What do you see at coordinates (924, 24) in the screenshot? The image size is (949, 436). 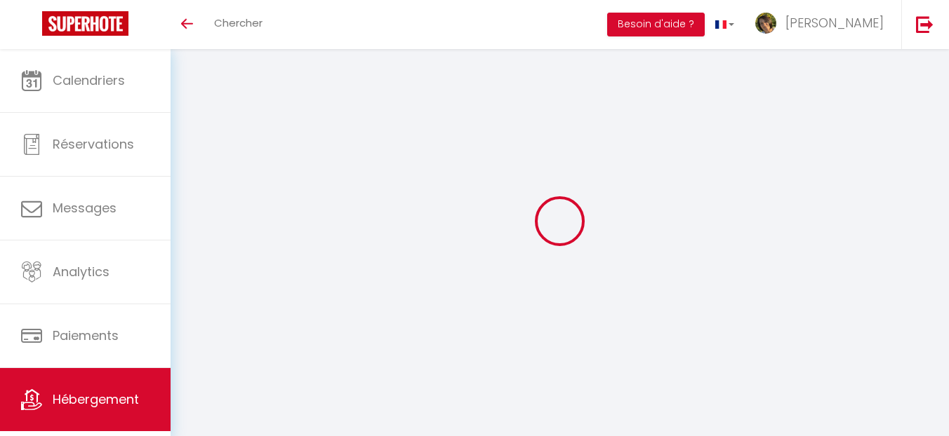 I see `img: logout` at bounding box center [924, 24].